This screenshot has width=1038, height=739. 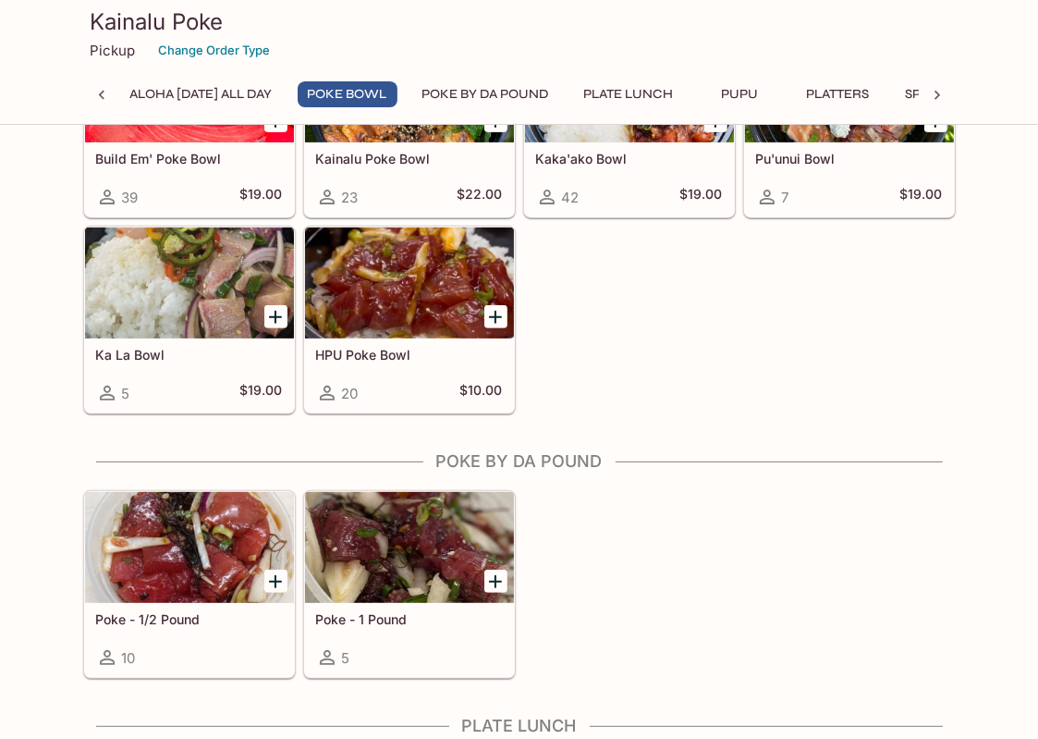 I want to click on h5: $10.00, so click(x=482, y=393).